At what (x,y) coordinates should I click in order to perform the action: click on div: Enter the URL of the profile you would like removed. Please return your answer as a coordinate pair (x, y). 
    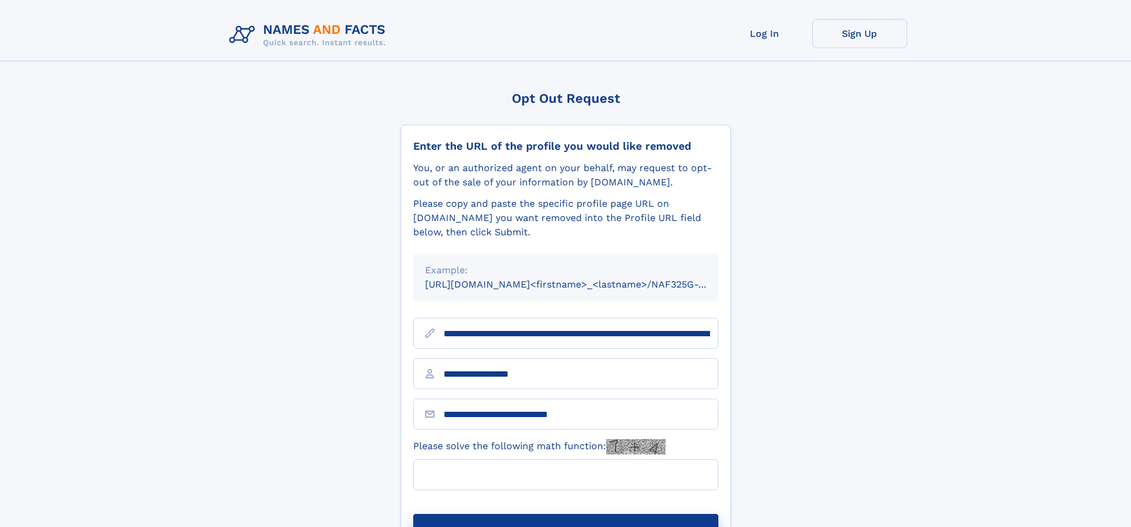
    Looking at the image, I should click on (566, 146).